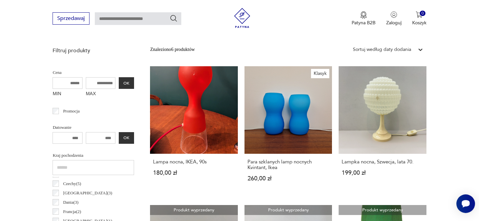 The image size is (479, 221). Describe the element at coordinates (382, 162) in the screenshot. I see `h3: Lampka nocna, Szwecja, lata 70.` at that location.